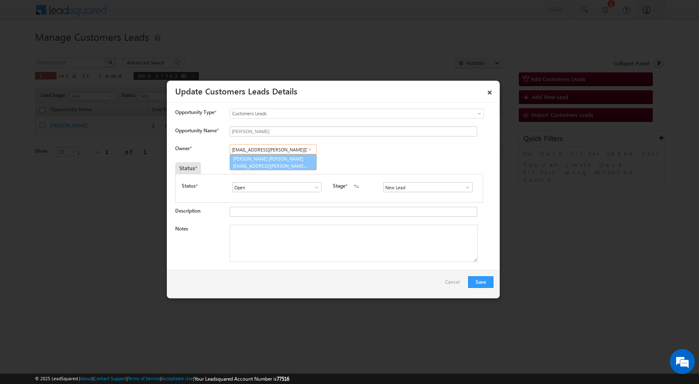 The height and width of the screenshot is (384, 699). I want to click on textarea: Type your message and hit 'Enter', so click(81, 163).